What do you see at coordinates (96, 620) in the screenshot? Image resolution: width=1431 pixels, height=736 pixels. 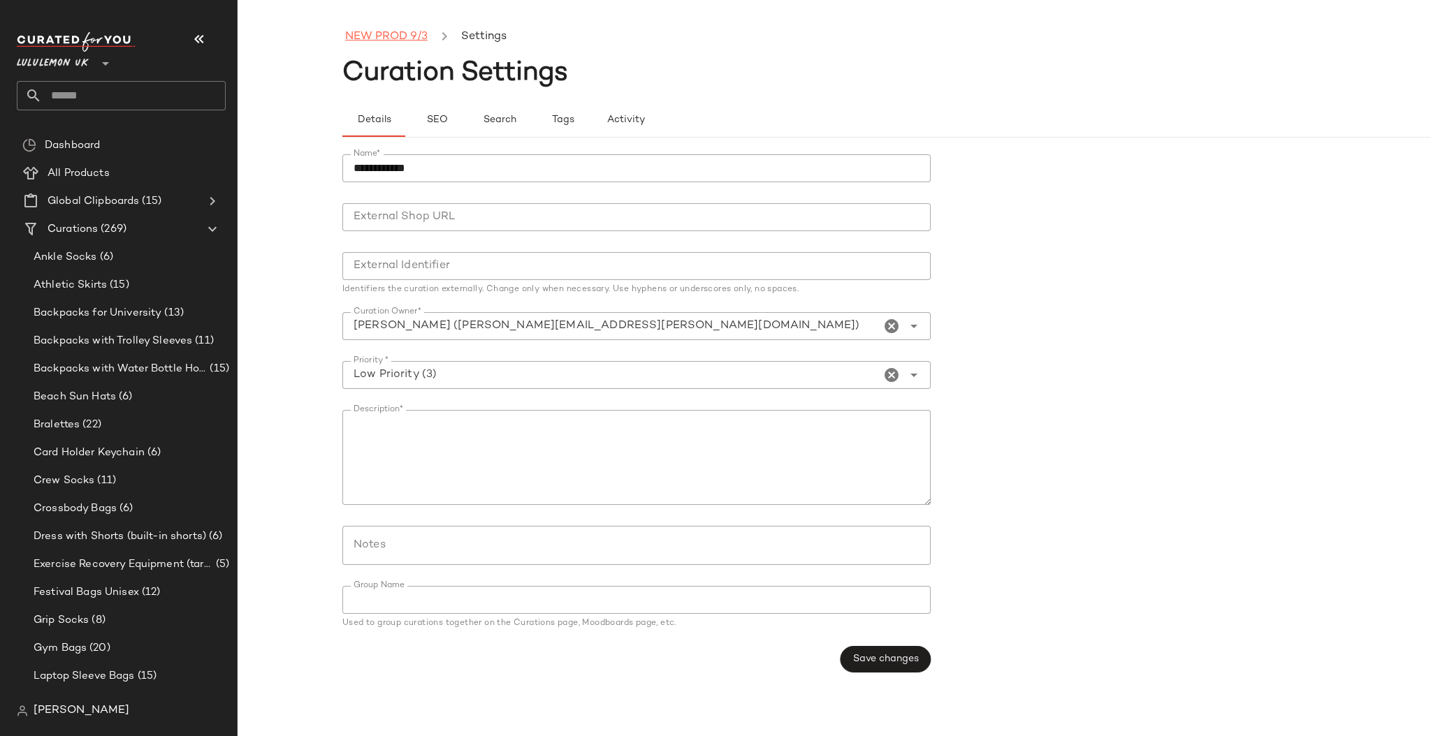 I see `span: (8)` at bounding box center [96, 620].